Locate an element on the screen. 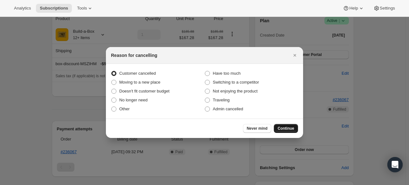  span: Customer cancelled is located at coordinates (137, 73).